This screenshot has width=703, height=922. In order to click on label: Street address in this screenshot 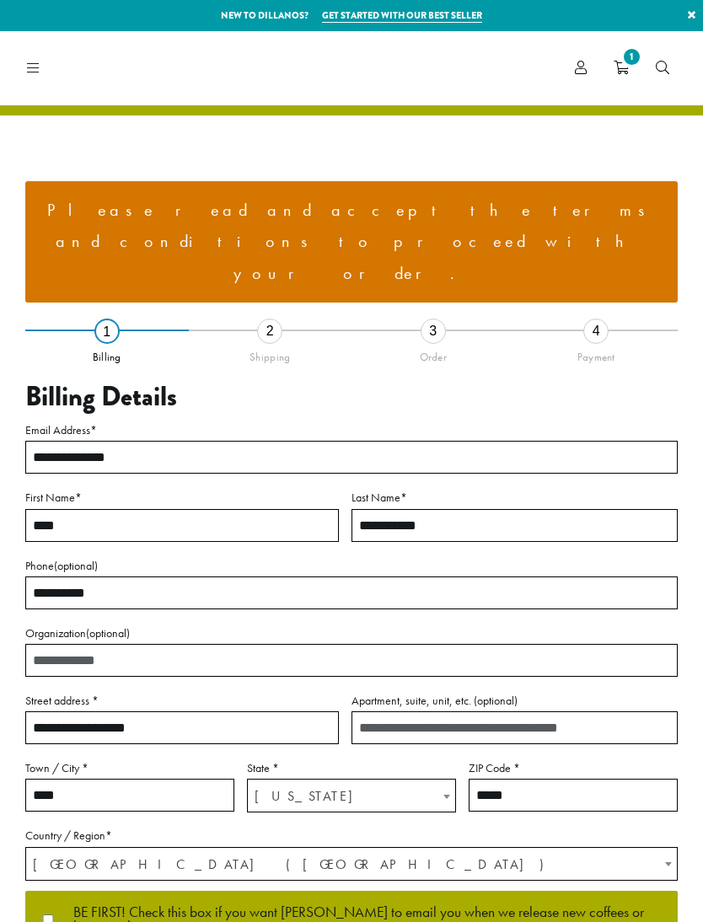, I will do `click(182, 700)`.